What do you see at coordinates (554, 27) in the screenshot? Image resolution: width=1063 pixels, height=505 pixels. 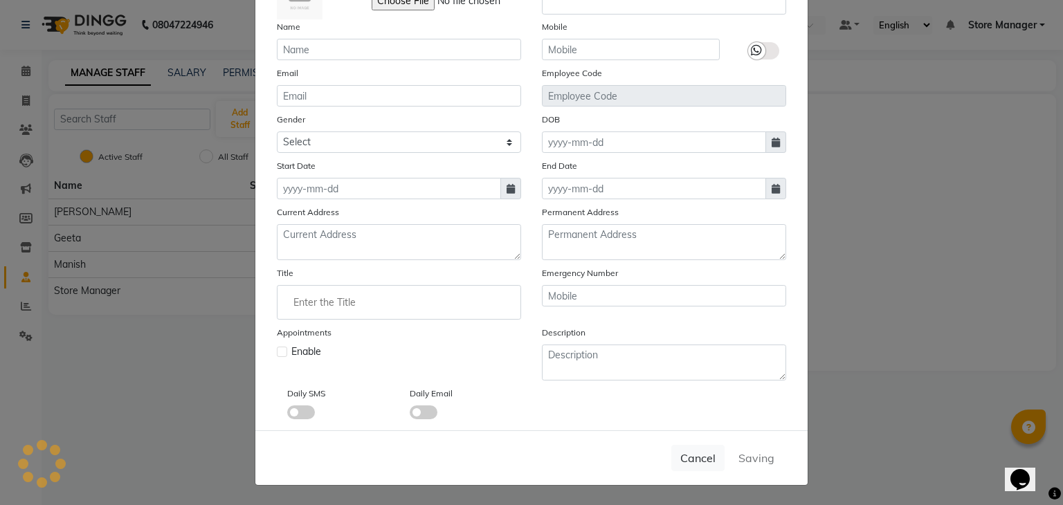 I see `label: Mobile` at bounding box center [554, 27].